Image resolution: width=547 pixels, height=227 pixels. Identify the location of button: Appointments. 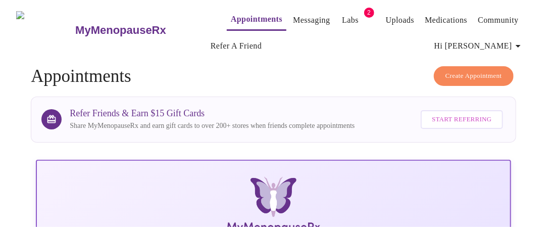
(256, 20).